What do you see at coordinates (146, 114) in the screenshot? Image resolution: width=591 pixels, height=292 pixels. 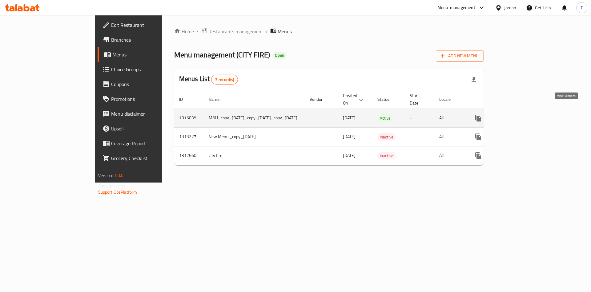 I see `a: Menu disclaimer` at bounding box center [146, 114].